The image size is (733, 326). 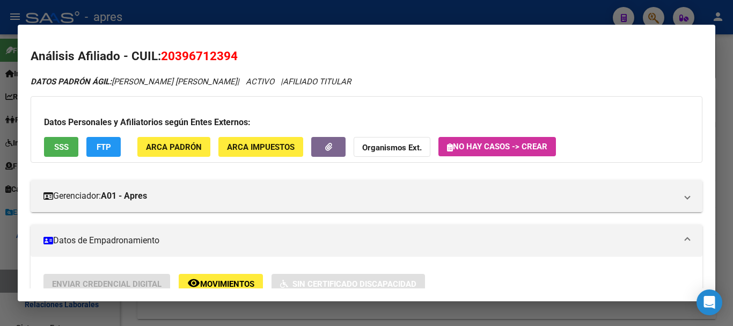 I want to click on button: Organismos Ext., so click(x=392, y=147).